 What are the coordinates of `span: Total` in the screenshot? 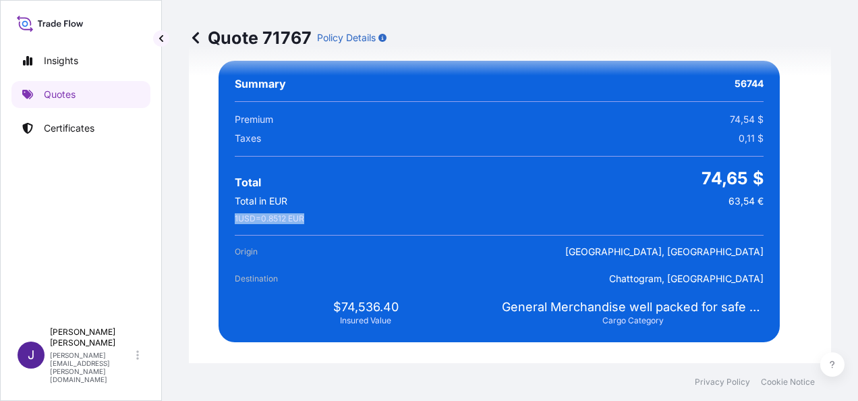 It's located at (248, 182).